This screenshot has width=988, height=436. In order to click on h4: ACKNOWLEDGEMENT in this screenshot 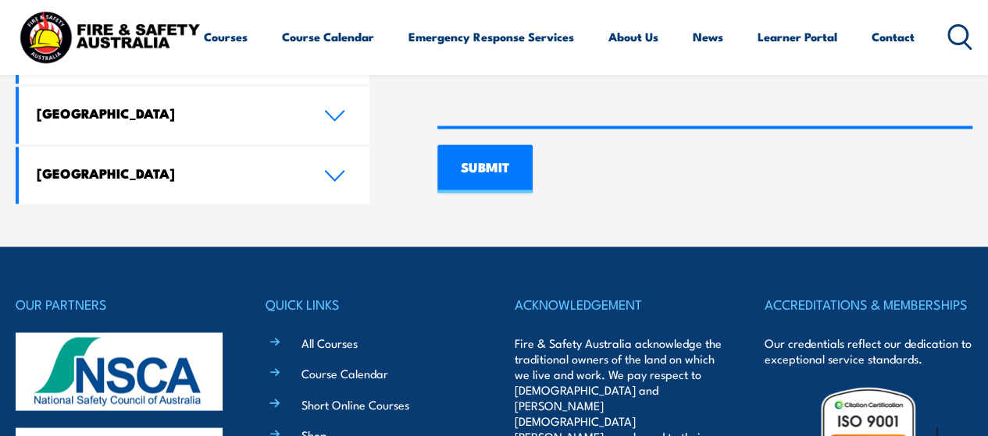, I will do `click(618, 304)`.